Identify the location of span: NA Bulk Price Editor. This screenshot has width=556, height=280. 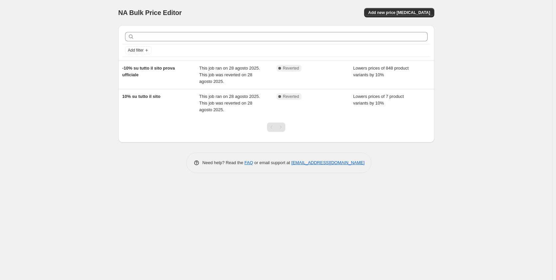
(150, 13).